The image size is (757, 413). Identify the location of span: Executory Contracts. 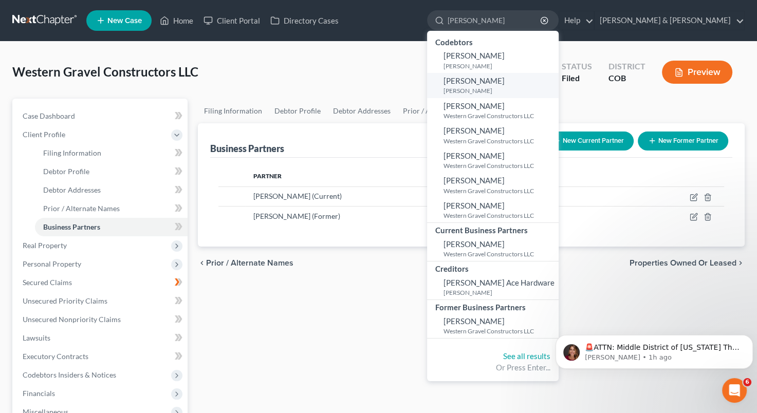
(55, 356).